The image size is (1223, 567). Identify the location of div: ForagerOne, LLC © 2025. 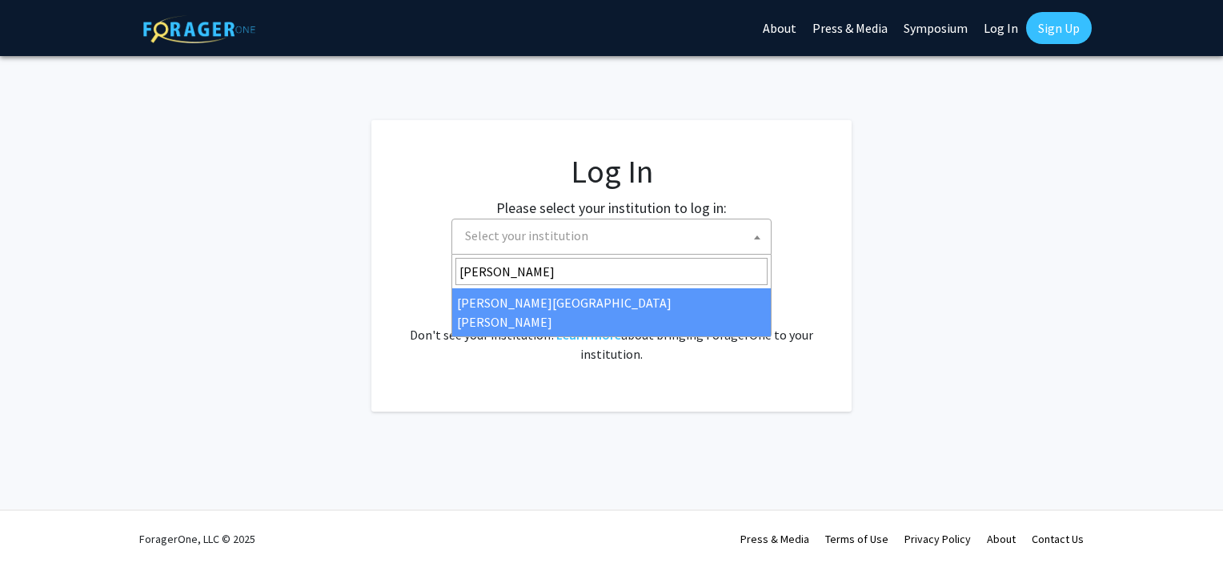
(197, 539).